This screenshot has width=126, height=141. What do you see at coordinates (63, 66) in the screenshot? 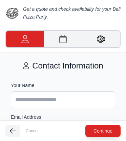
I see `h2: Contact Information` at bounding box center [63, 66].